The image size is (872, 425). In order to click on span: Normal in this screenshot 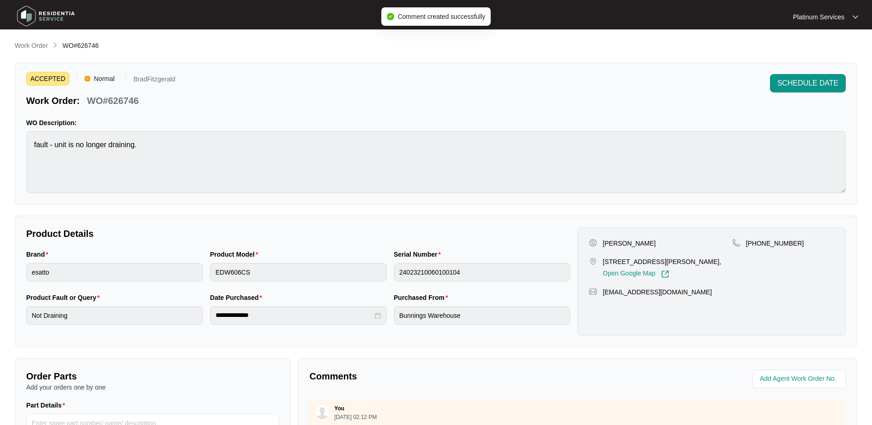, I will do `click(104, 79)`.